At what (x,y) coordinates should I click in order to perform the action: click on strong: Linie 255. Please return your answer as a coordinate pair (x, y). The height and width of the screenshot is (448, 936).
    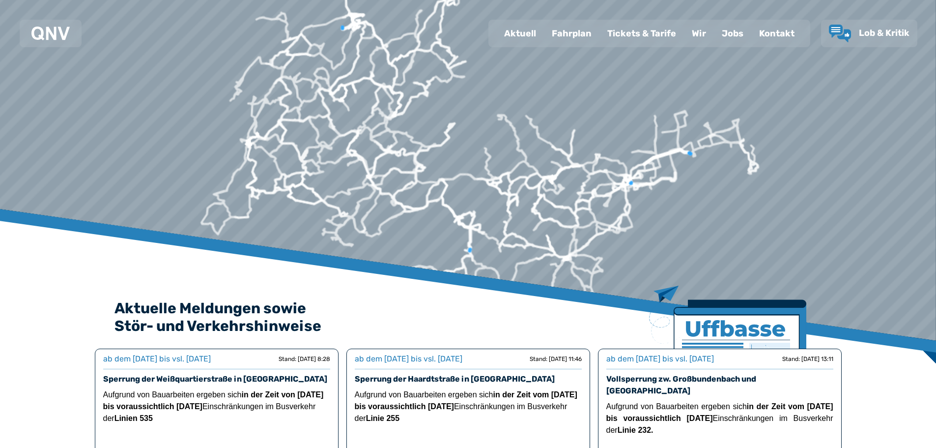
    Looking at the image, I should click on (383, 418).